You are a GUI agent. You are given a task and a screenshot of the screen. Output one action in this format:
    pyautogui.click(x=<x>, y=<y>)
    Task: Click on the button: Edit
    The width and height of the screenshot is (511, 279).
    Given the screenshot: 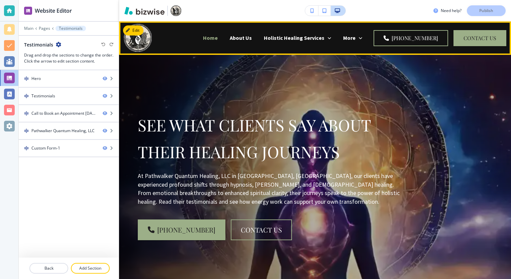 What is the action you would take?
    pyautogui.click(x=133, y=30)
    